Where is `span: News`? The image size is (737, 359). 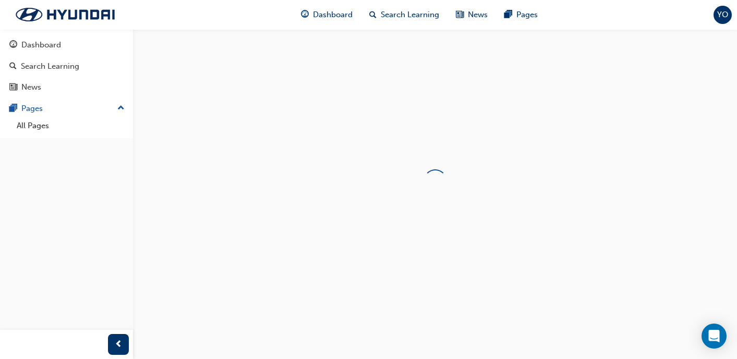
span: News is located at coordinates (478, 15).